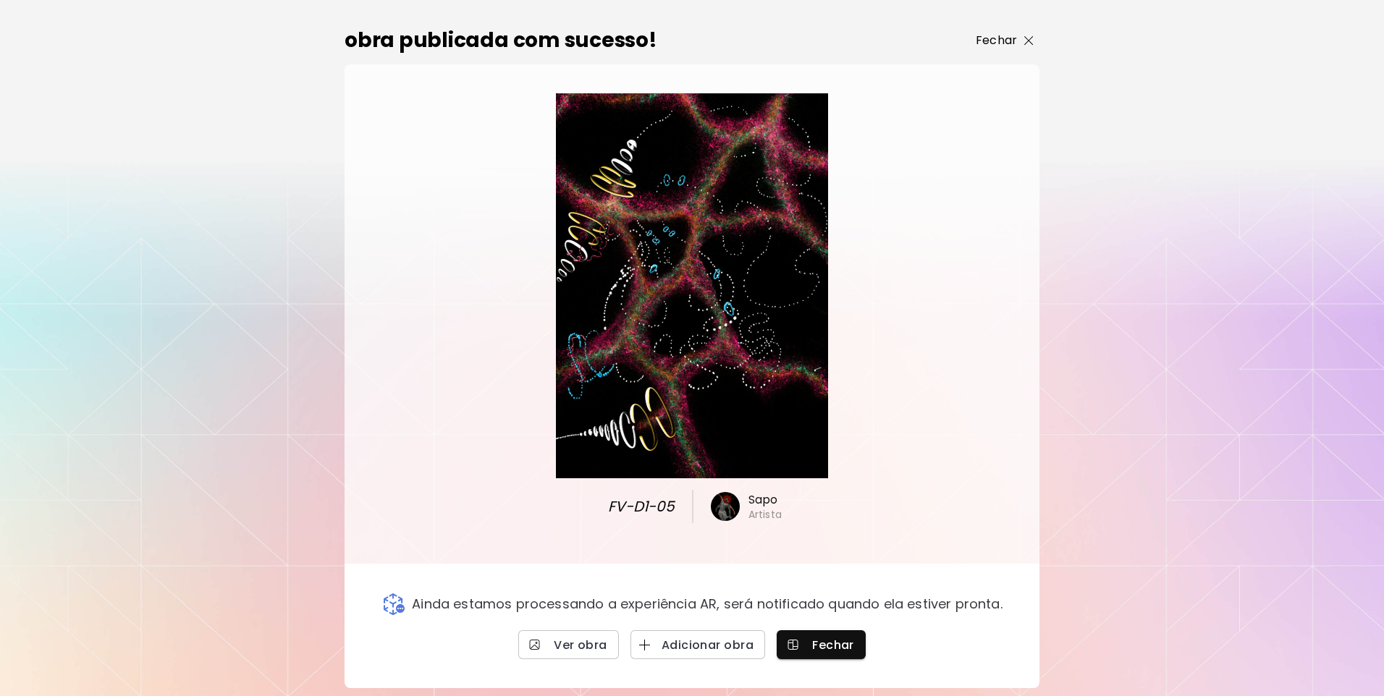 The height and width of the screenshot is (696, 1384). I want to click on span: Adicionar obra, so click(698, 645).